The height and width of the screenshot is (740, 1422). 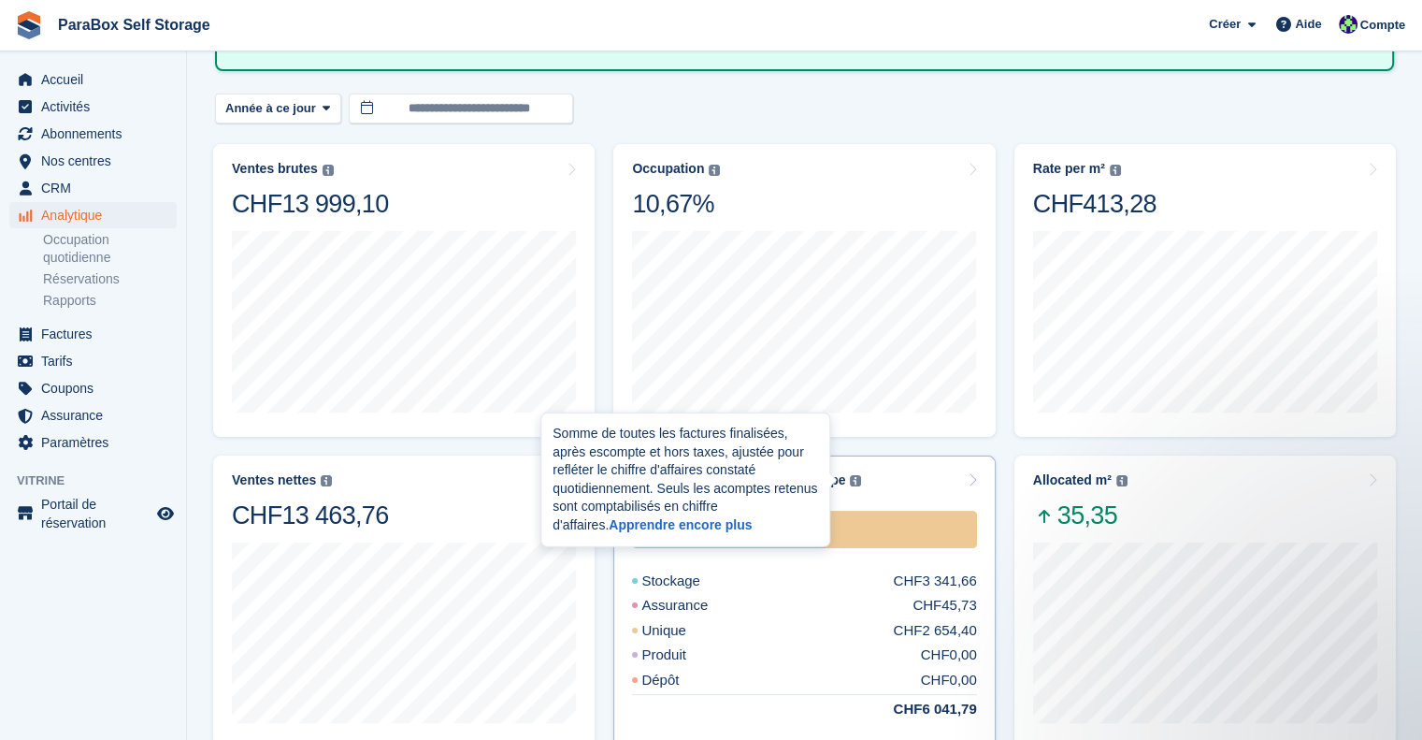 What do you see at coordinates (97, 161) in the screenshot?
I see `span: Nos centres` at bounding box center [97, 161].